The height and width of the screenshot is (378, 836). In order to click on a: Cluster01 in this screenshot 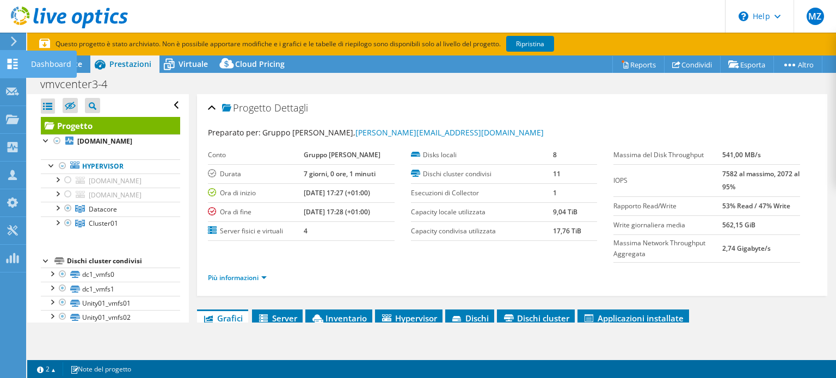, I will do `click(110, 224)`.